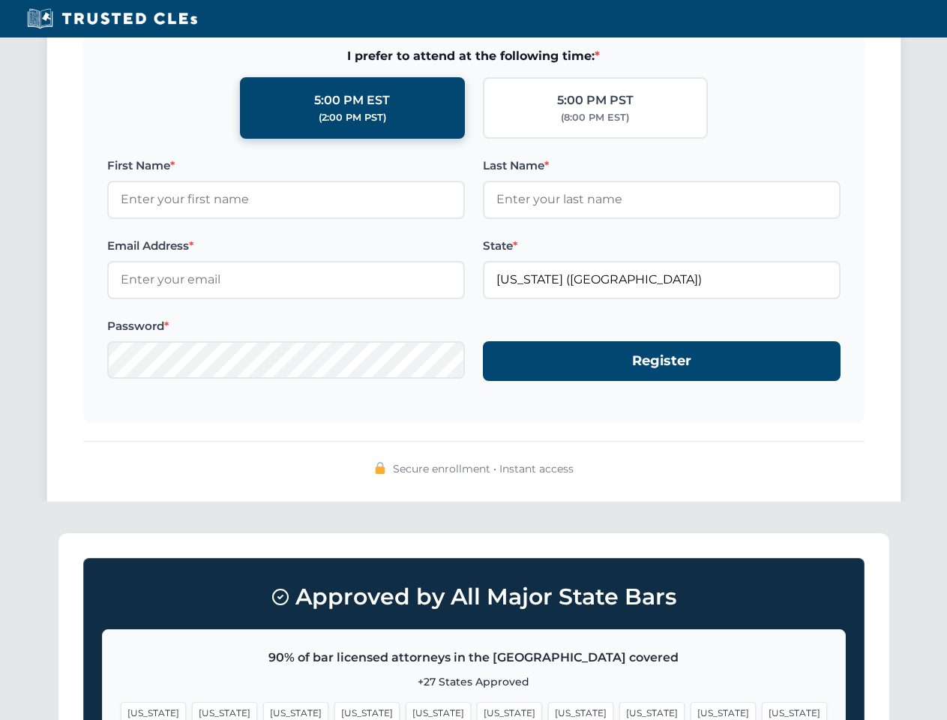 The height and width of the screenshot is (720, 947). Describe the element at coordinates (483, 468) in the screenshot. I see `span: Secure enrollment • Instant access` at that location.